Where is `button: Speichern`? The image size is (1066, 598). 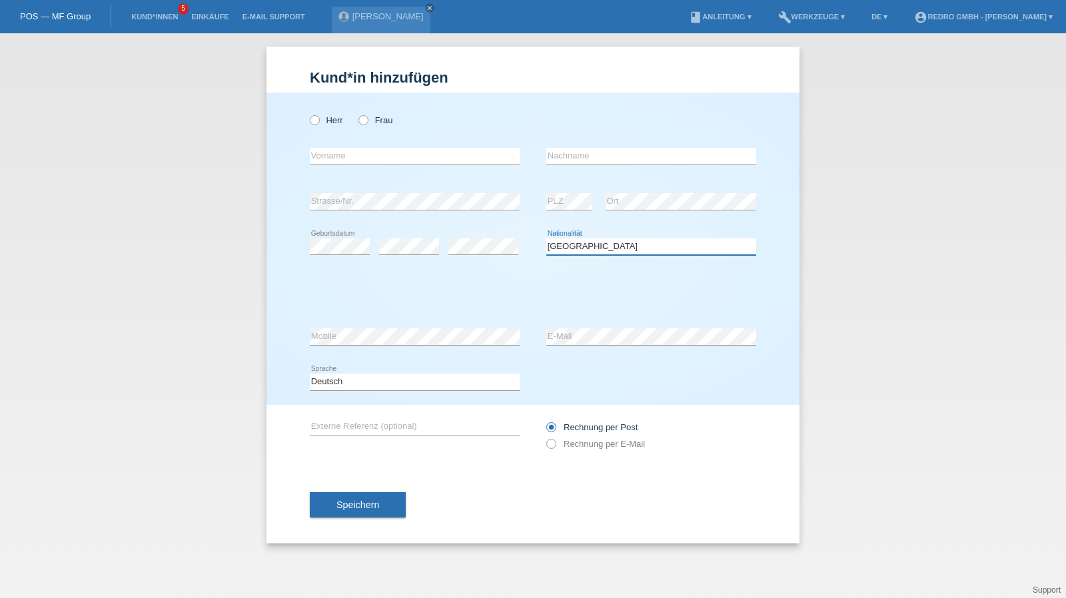 button: Speichern is located at coordinates (358, 505).